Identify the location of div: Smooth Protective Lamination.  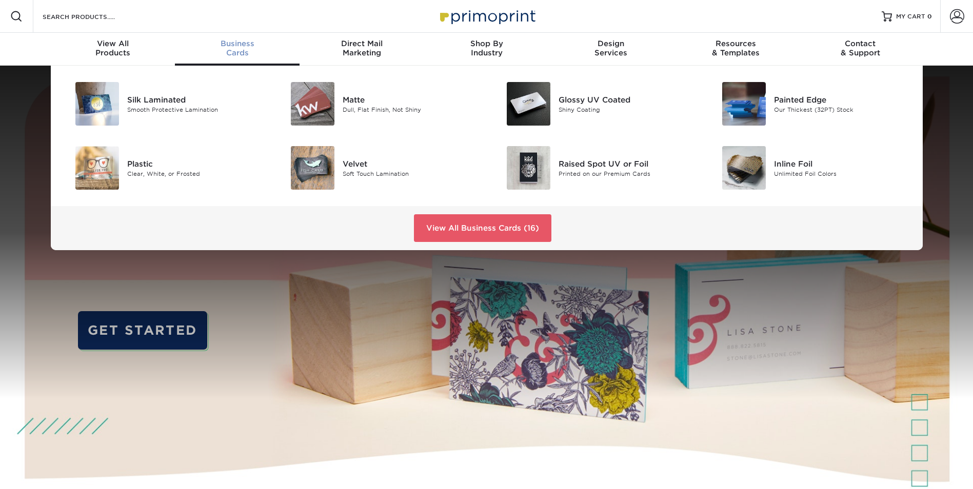
(195, 109).